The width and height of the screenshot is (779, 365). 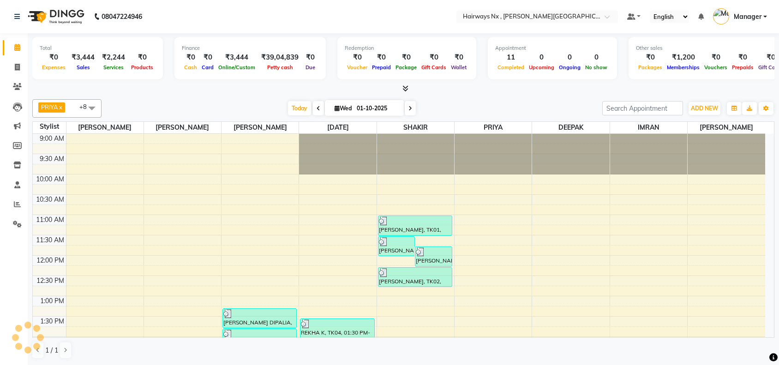 I want to click on span: Due, so click(x=310, y=67).